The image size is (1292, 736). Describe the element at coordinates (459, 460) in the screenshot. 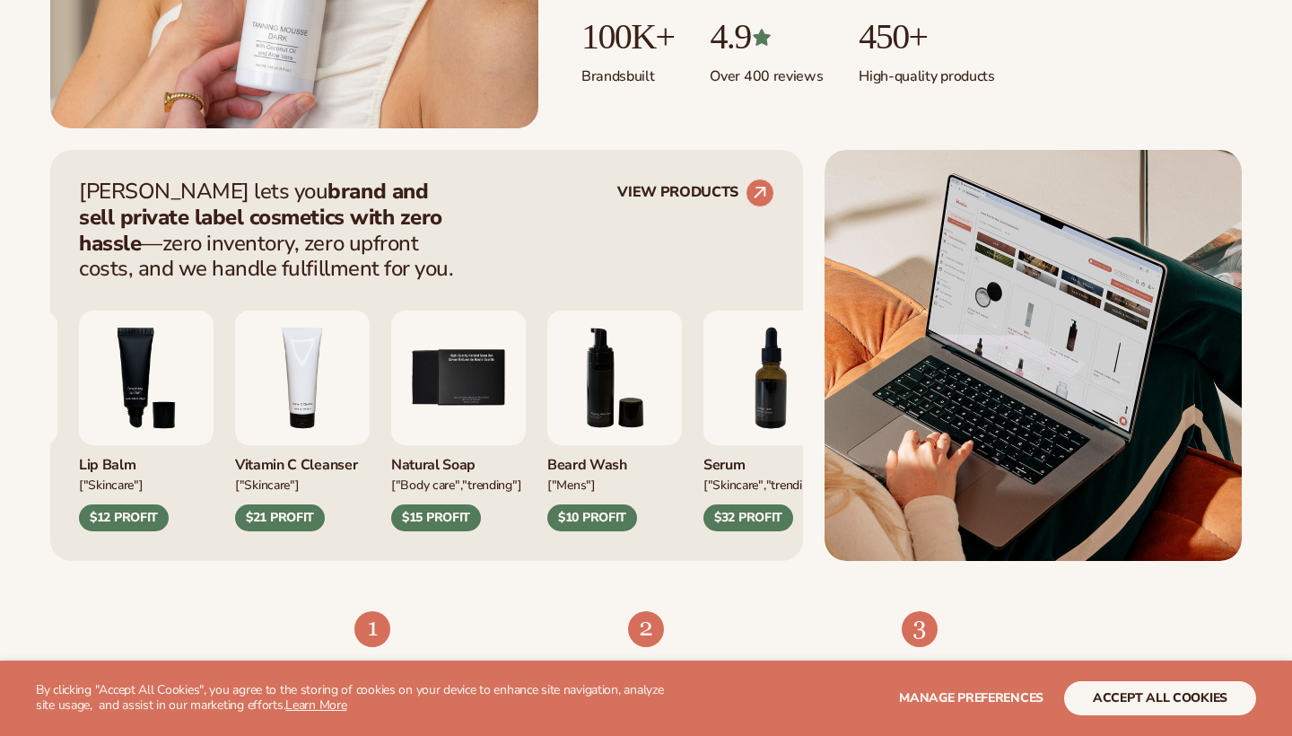

I see `div: Natural Soap` at that location.